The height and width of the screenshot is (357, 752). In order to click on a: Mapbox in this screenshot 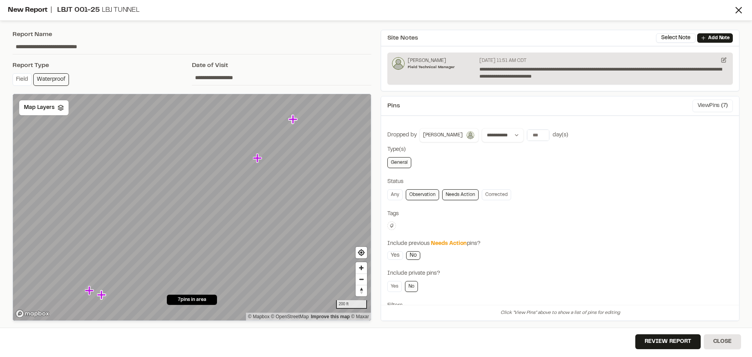, I will do `click(259, 316)`.